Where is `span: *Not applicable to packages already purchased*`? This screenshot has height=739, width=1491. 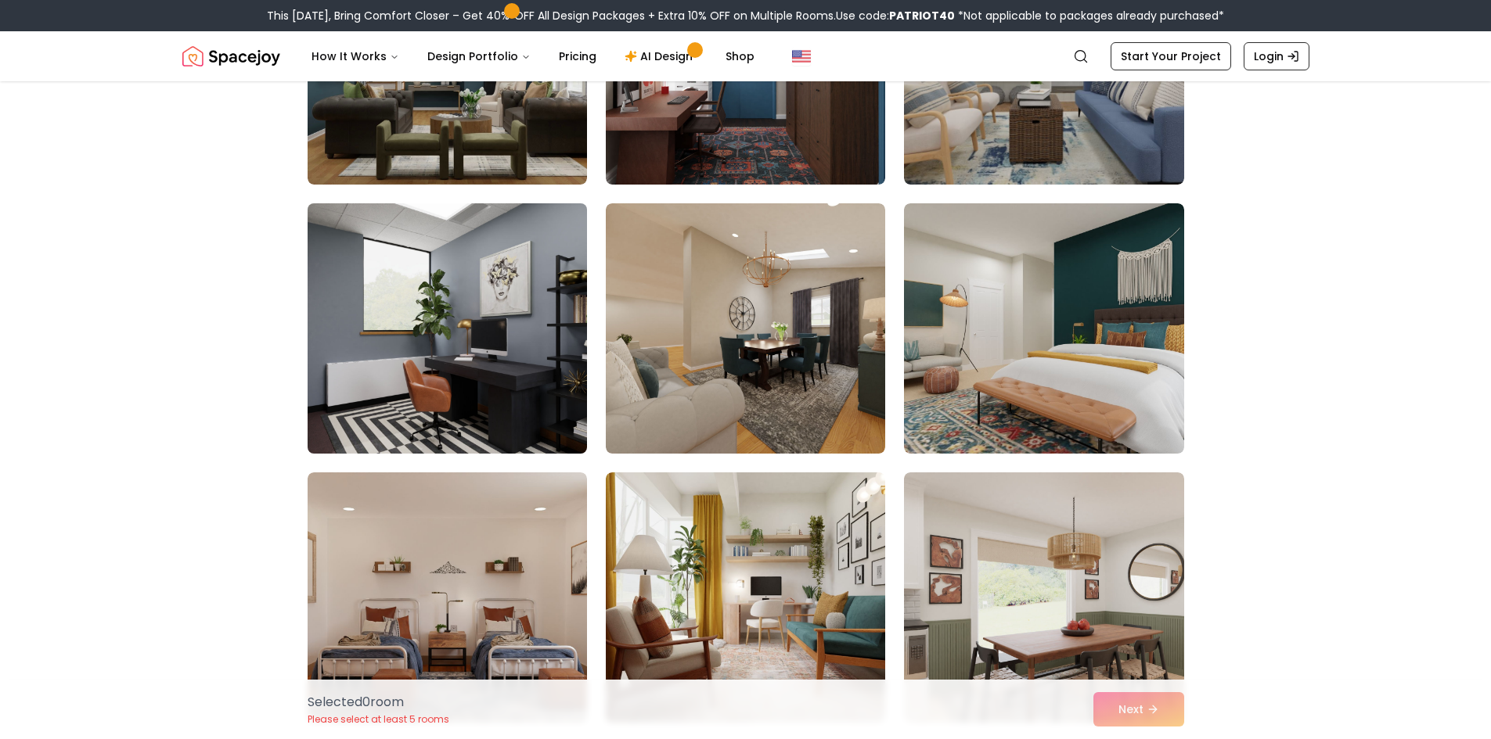 span: *Not applicable to packages already purchased* is located at coordinates (1089, 16).